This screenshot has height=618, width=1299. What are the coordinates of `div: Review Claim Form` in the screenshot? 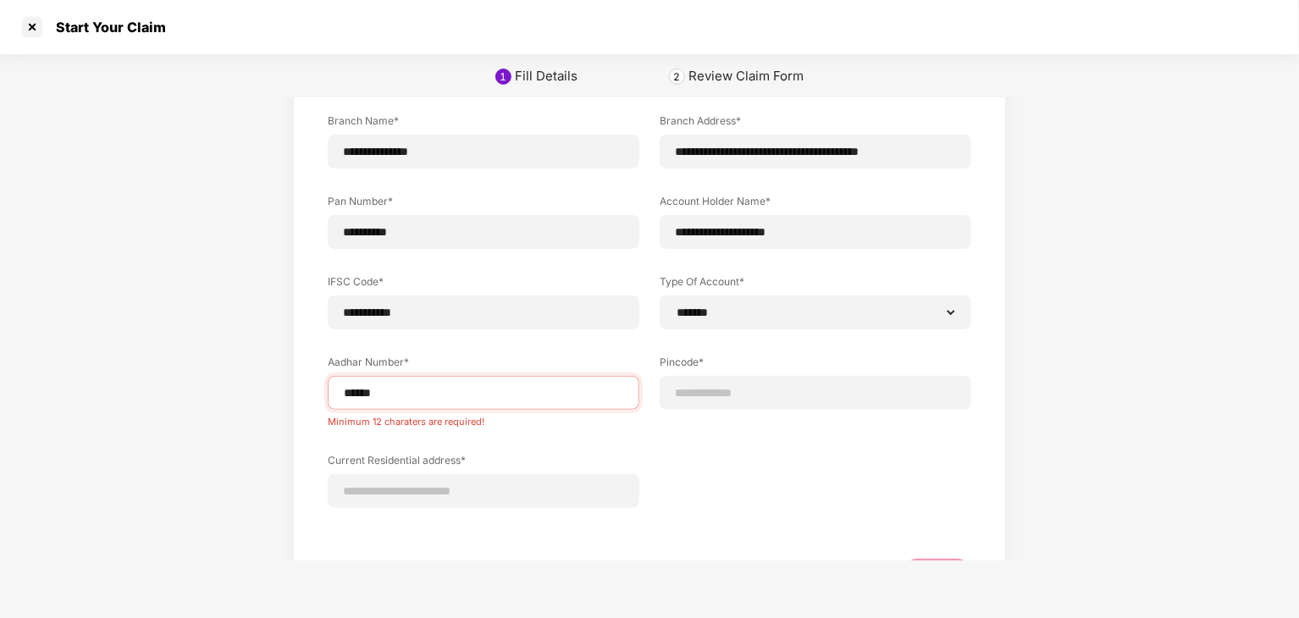 It's located at (746, 76).